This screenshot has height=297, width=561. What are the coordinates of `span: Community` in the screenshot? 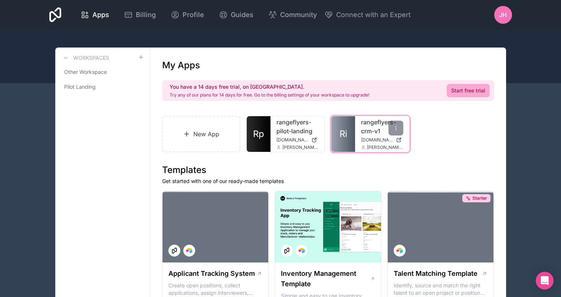 It's located at (298, 15).